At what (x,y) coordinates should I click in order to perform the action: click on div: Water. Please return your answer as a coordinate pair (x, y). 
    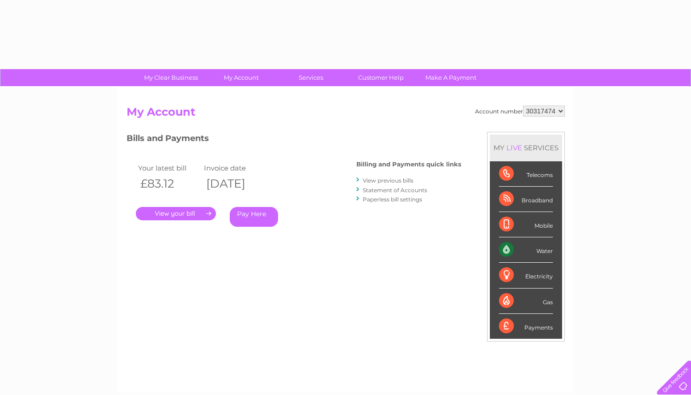
    Looking at the image, I should click on (526, 250).